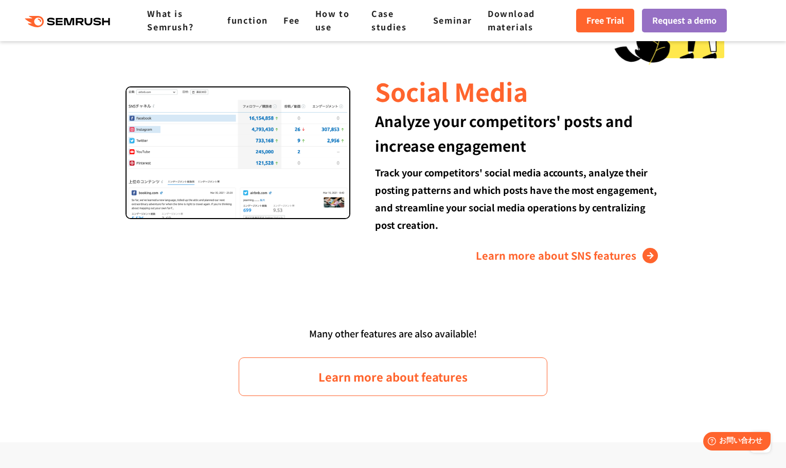  Describe the element at coordinates (453, 20) in the screenshot. I see `a: Seminar` at that location.